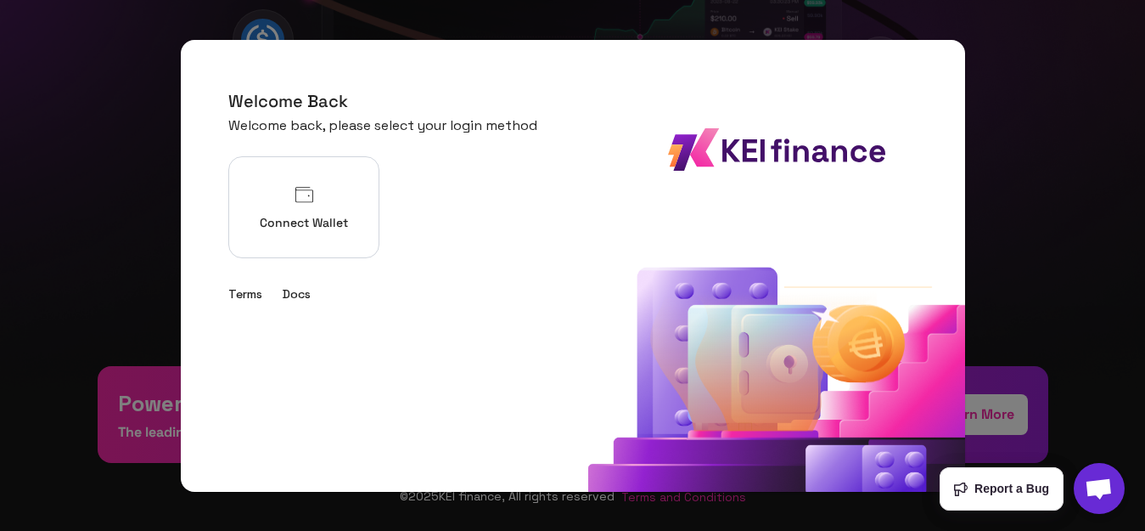 The width and height of the screenshot is (1145, 531). I want to click on span: Welcome back, please select your login method, so click(383, 125).